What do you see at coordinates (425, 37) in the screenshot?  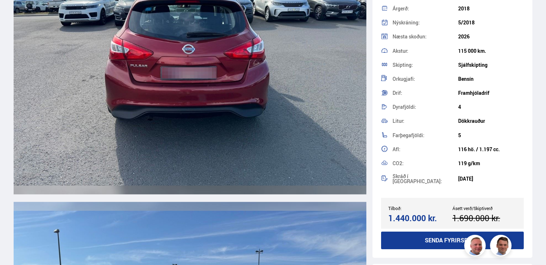 I see `div: Næsta skoðun:` at bounding box center [425, 37].